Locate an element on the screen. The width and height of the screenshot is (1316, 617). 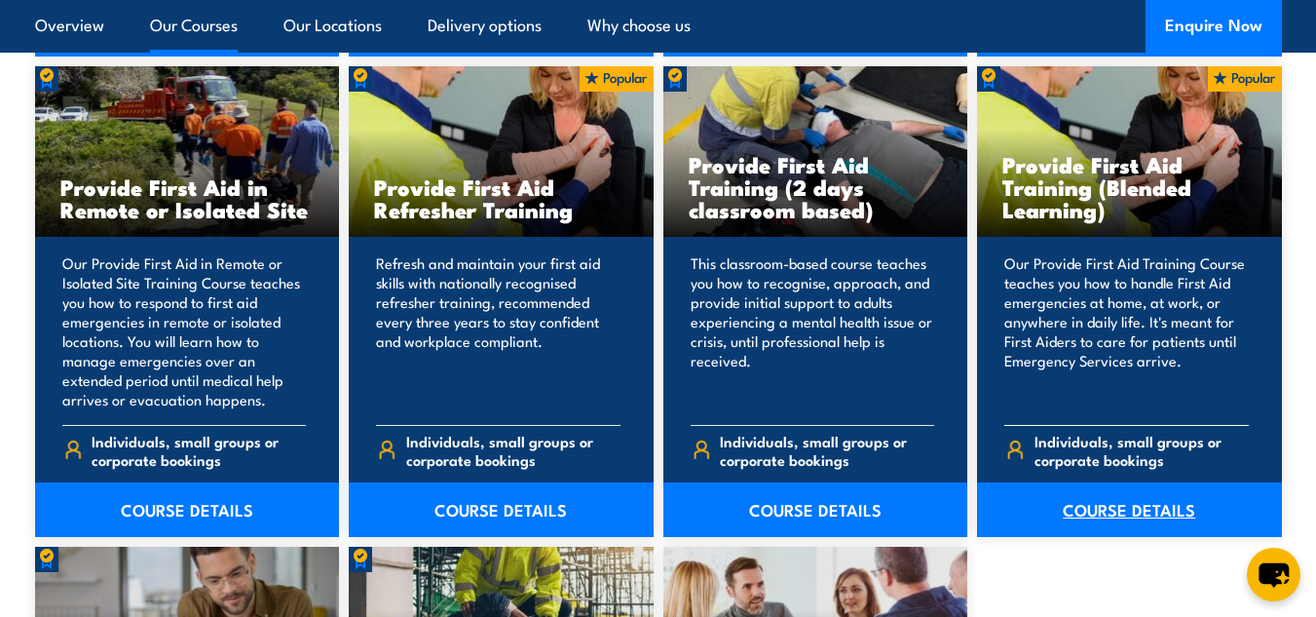
h3: Provide First Aid Training (2 days classroom based) is located at coordinates (815, 186).